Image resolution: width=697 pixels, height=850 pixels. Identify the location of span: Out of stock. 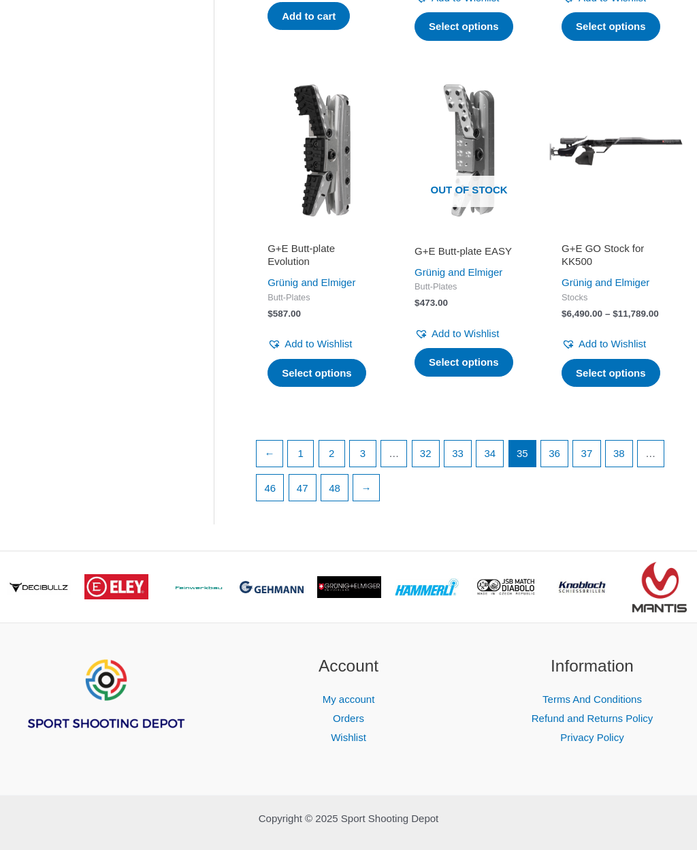
(469, 192).